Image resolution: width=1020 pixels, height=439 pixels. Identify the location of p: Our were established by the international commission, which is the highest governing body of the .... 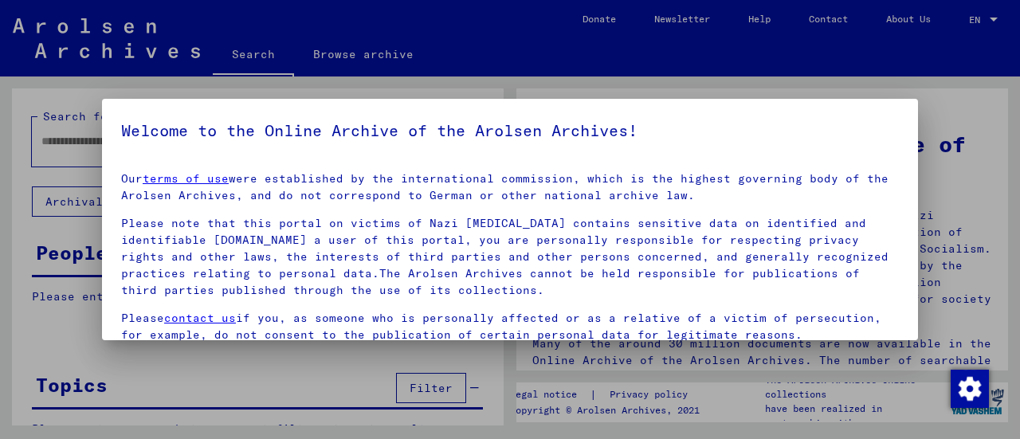
(510, 187).